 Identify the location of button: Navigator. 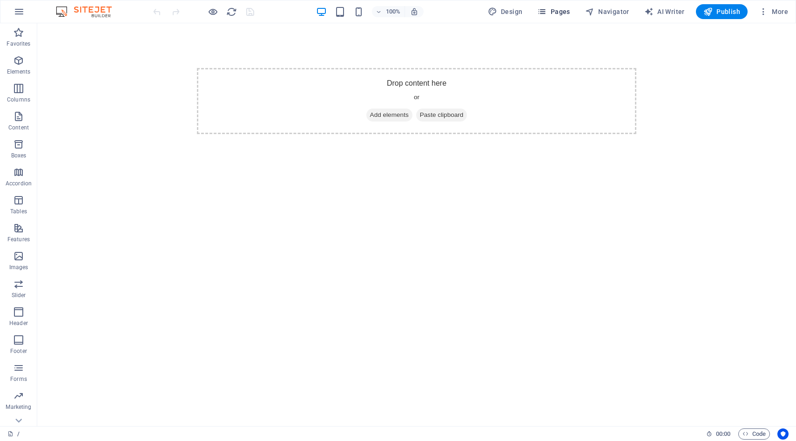
(607, 12).